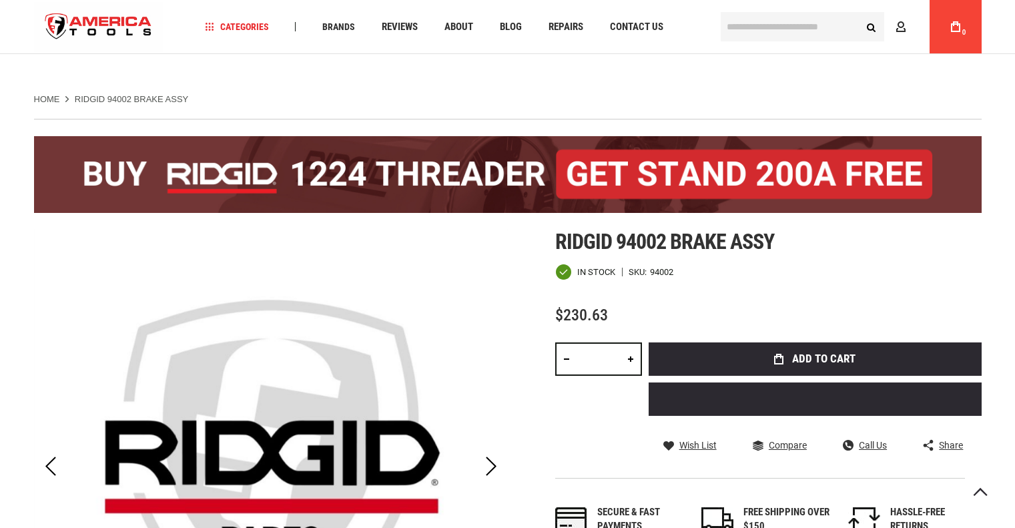 This screenshot has width=1015, height=528. What do you see at coordinates (237, 27) in the screenshot?
I see `a: Categories` at bounding box center [237, 27].